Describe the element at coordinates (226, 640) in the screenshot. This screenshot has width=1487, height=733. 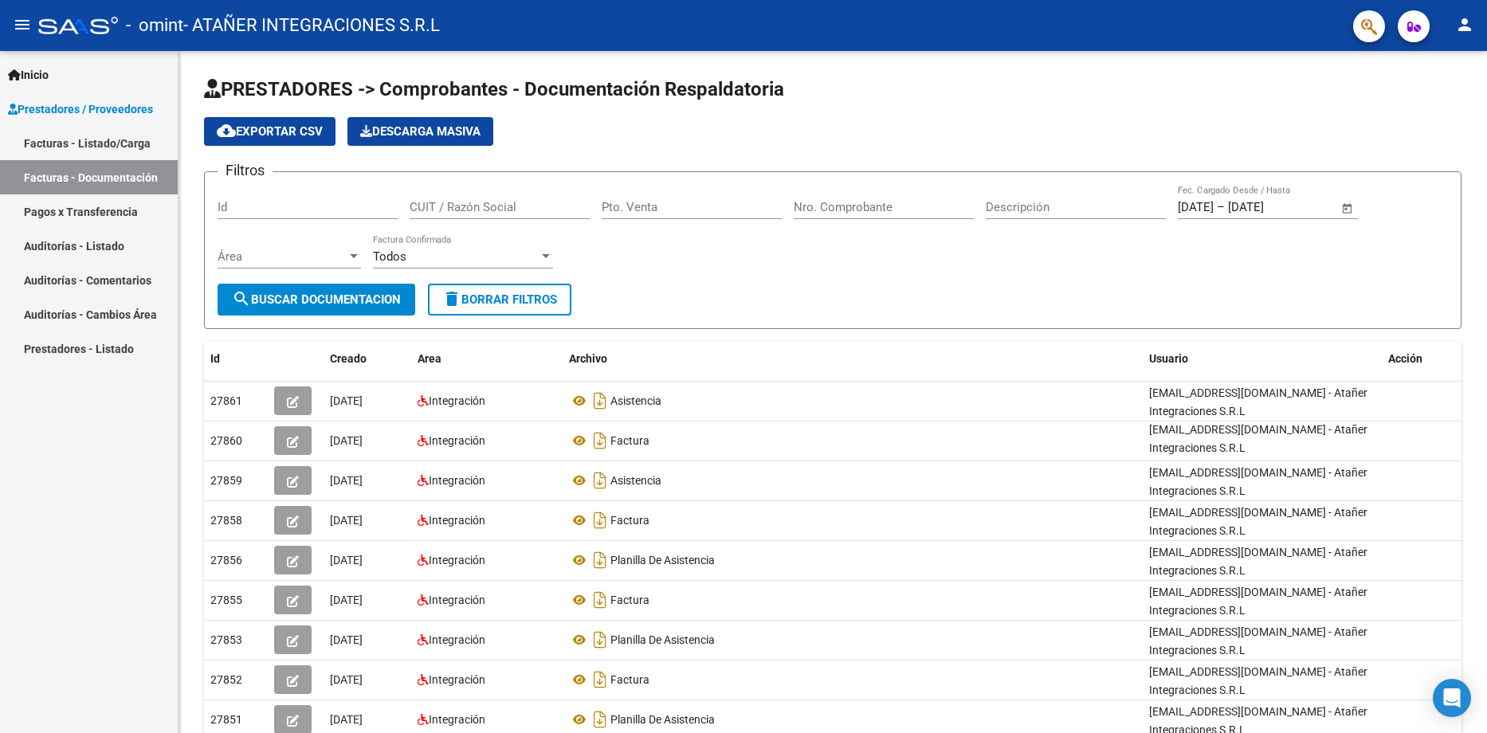
I see `span: 27853` at that location.